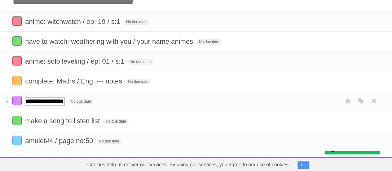 The height and width of the screenshot is (171, 392). I want to click on span: anime: solo leveling / ep: 01 / s:1, so click(75, 61).